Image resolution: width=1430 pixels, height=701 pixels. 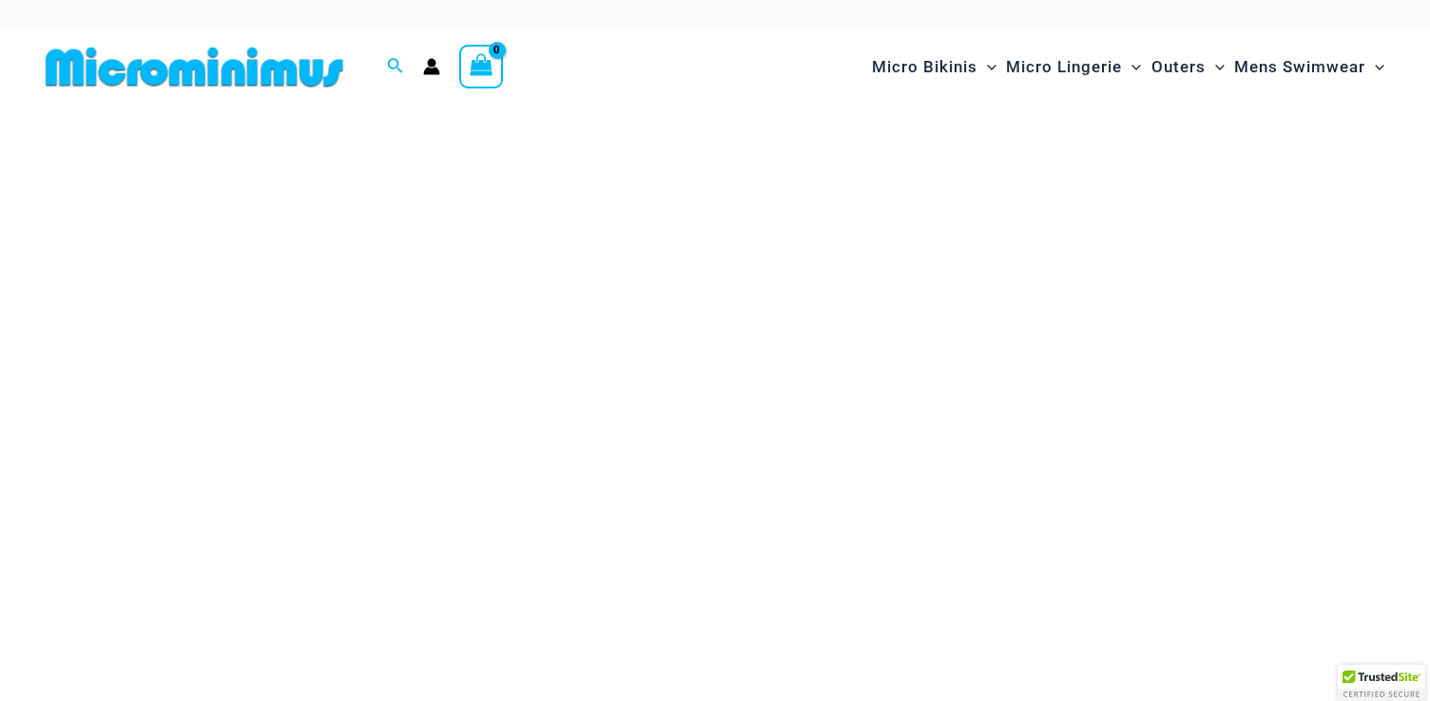 I want to click on div: TrustedSite Certified, so click(x=1381, y=683).